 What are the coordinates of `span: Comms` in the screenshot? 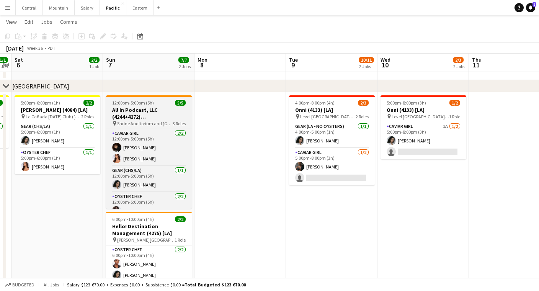 It's located at (69, 22).